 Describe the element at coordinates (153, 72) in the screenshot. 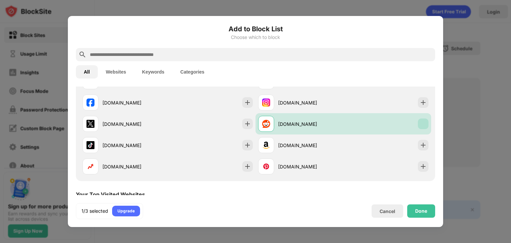

I see `button: Keywords` at that location.